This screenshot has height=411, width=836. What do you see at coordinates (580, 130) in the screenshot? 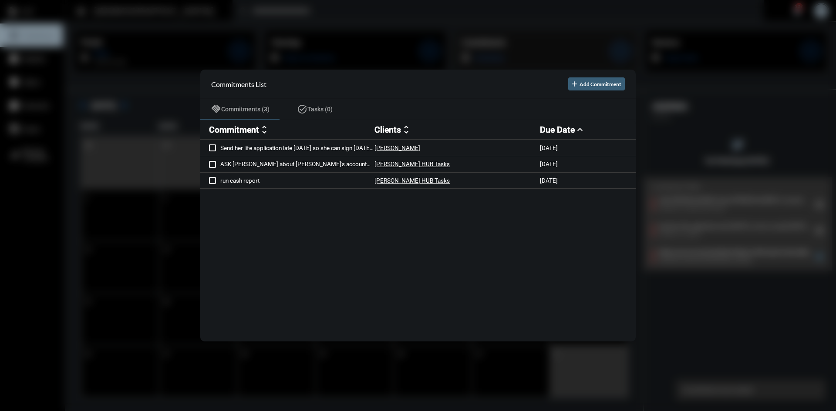
I see `mat-icon: expand_less` at bounding box center [580, 130].